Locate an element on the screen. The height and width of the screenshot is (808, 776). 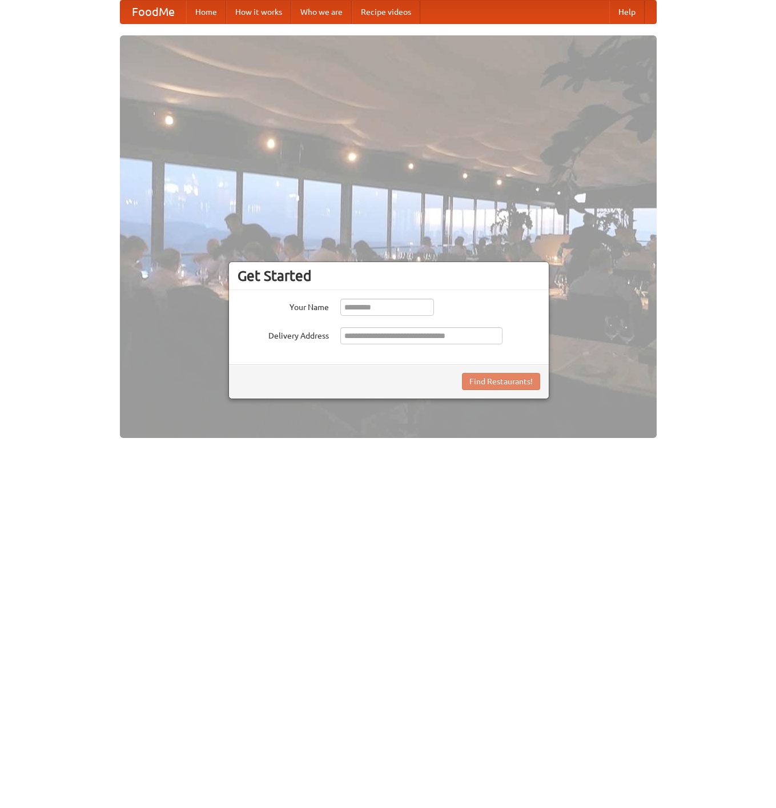
a: Who we are is located at coordinates (321, 12).